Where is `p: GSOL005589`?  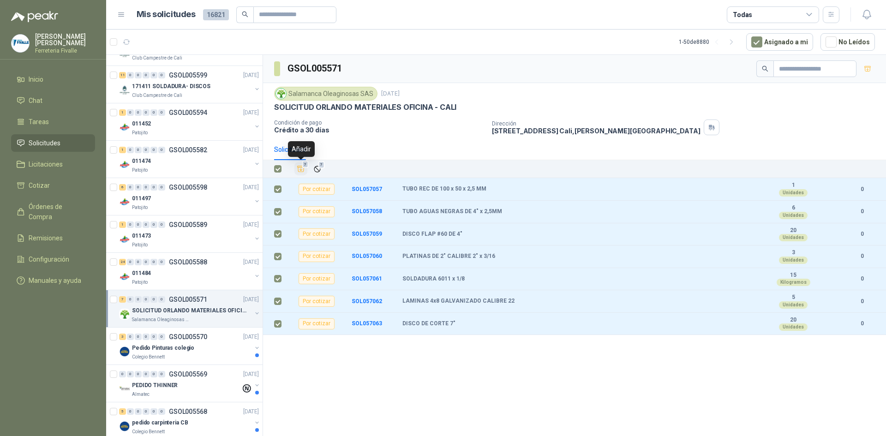
p: GSOL005589 is located at coordinates (188, 225).